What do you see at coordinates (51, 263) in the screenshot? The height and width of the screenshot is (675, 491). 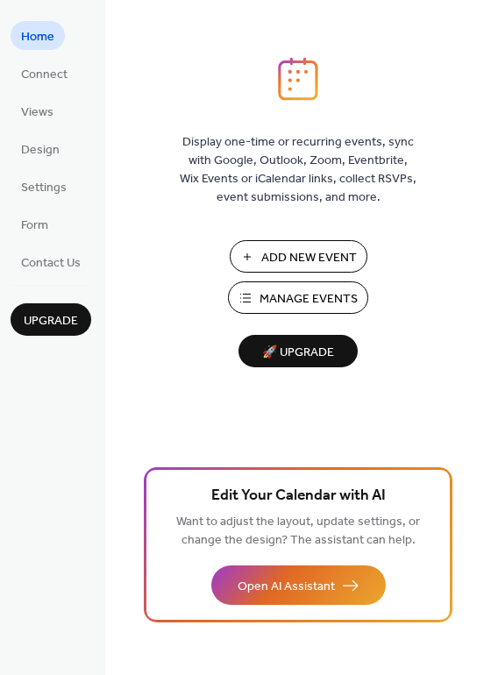 I see `span: Contact Us` at bounding box center [51, 263].